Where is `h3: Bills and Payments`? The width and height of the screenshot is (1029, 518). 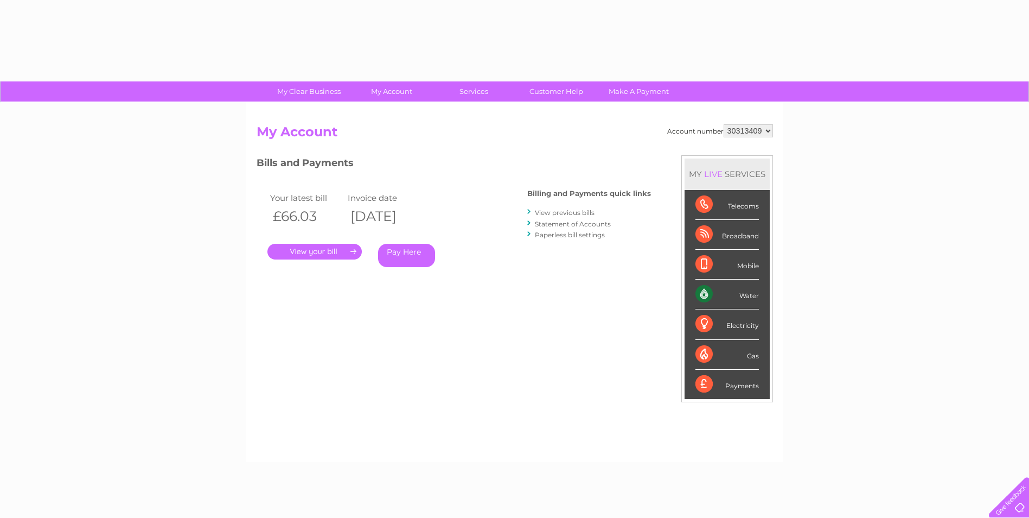
h3: Bills and Payments is located at coordinates (454, 164).